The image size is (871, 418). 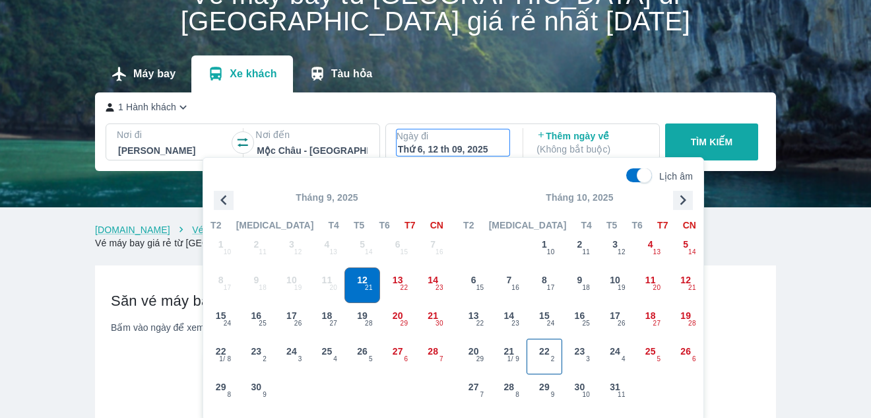 I want to click on p: Nơi đến, so click(x=312, y=135).